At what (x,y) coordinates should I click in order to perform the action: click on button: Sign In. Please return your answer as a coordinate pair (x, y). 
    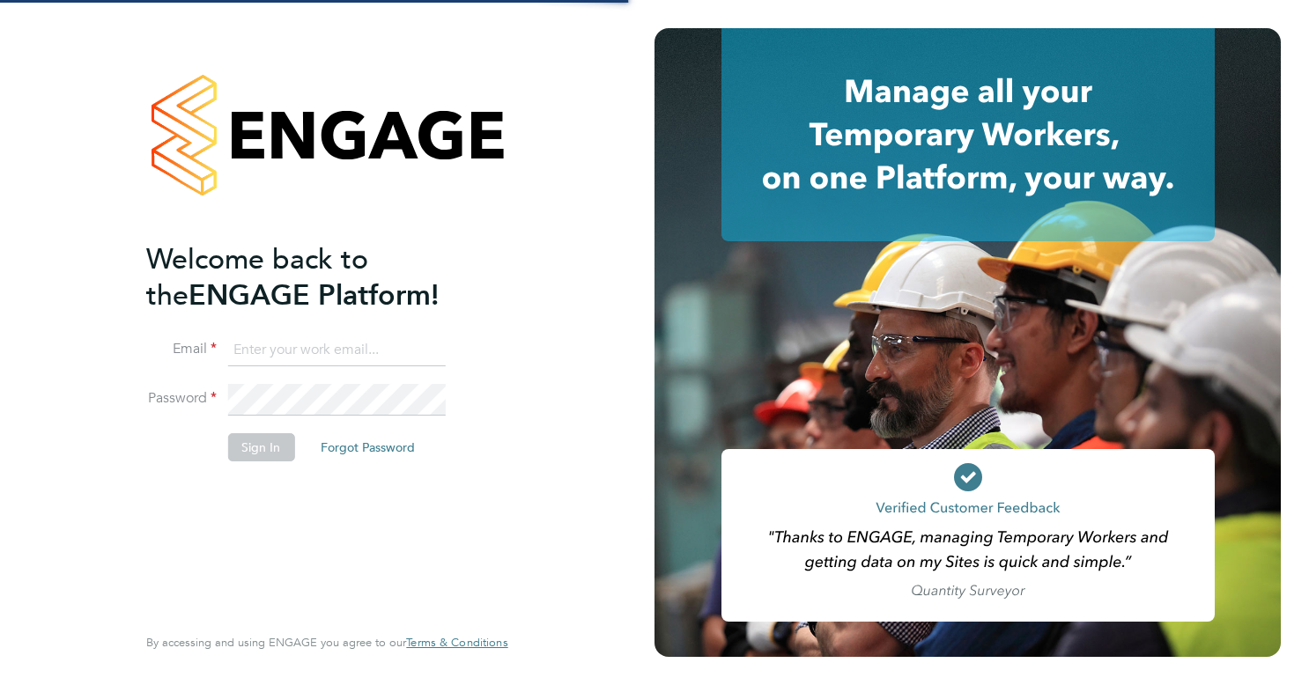
    Looking at the image, I should click on (261, 447).